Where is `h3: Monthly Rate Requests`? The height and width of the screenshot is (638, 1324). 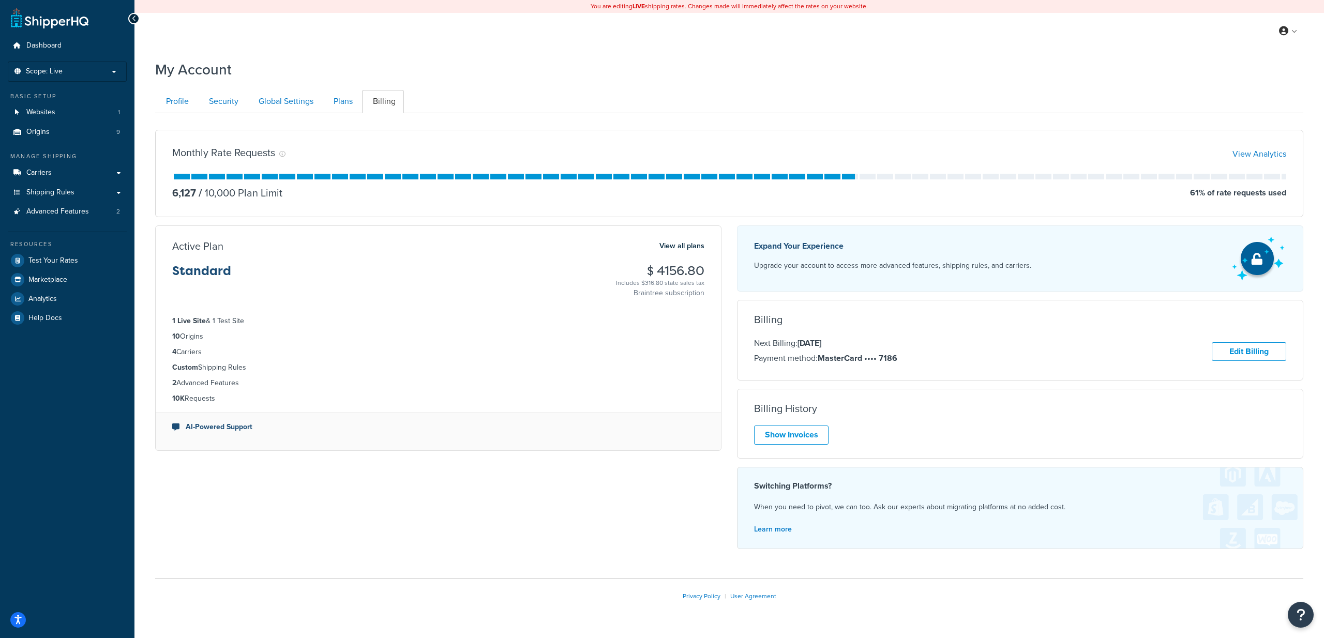
h3: Monthly Rate Requests is located at coordinates (223, 153).